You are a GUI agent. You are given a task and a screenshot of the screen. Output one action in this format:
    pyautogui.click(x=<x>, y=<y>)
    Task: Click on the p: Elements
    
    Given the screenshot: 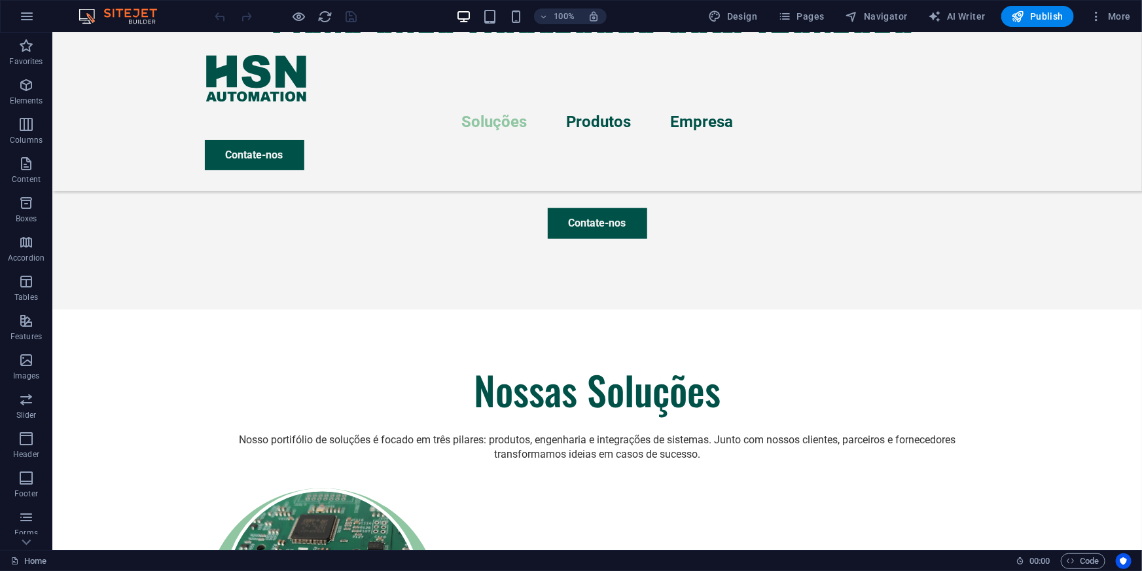 What is the action you would take?
    pyautogui.click(x=26, y=101)
    